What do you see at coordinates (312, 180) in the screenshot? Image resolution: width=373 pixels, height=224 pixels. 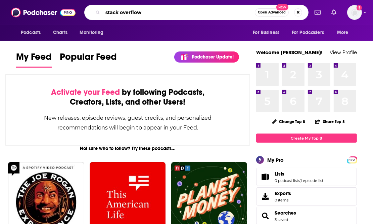 I see `a: 1 episode list` at bounding box center [312, 180].